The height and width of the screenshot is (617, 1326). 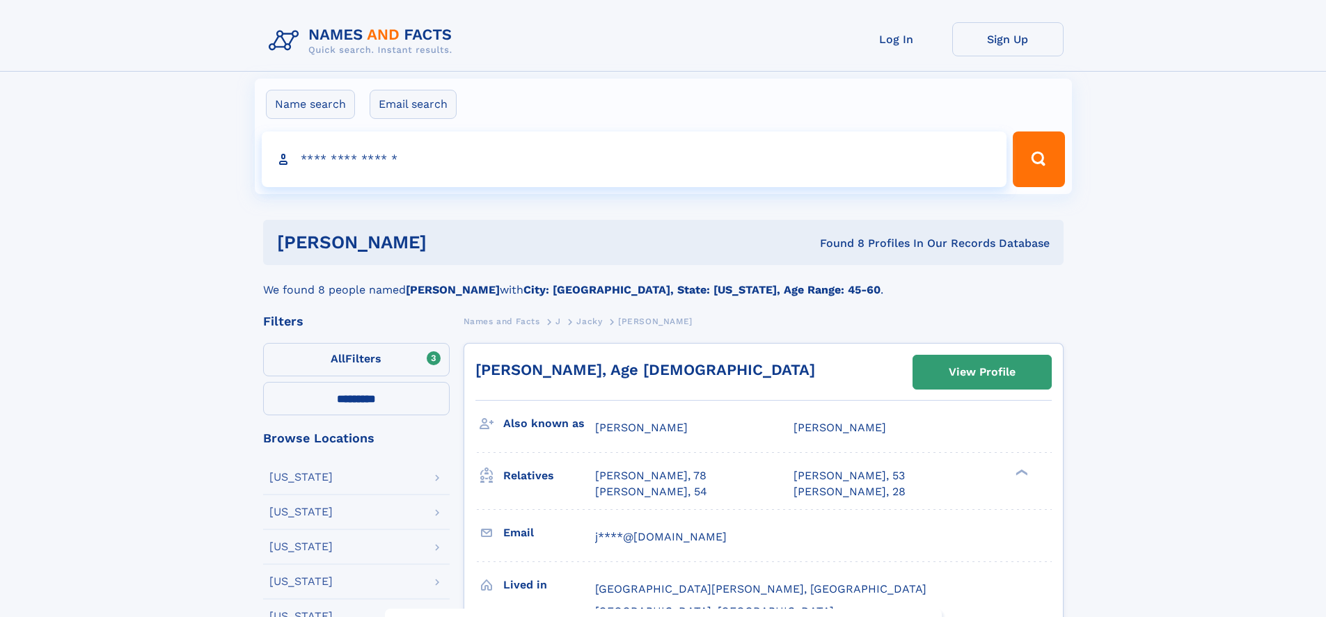 I want to click on input: search input, so click(x=634, y=159).